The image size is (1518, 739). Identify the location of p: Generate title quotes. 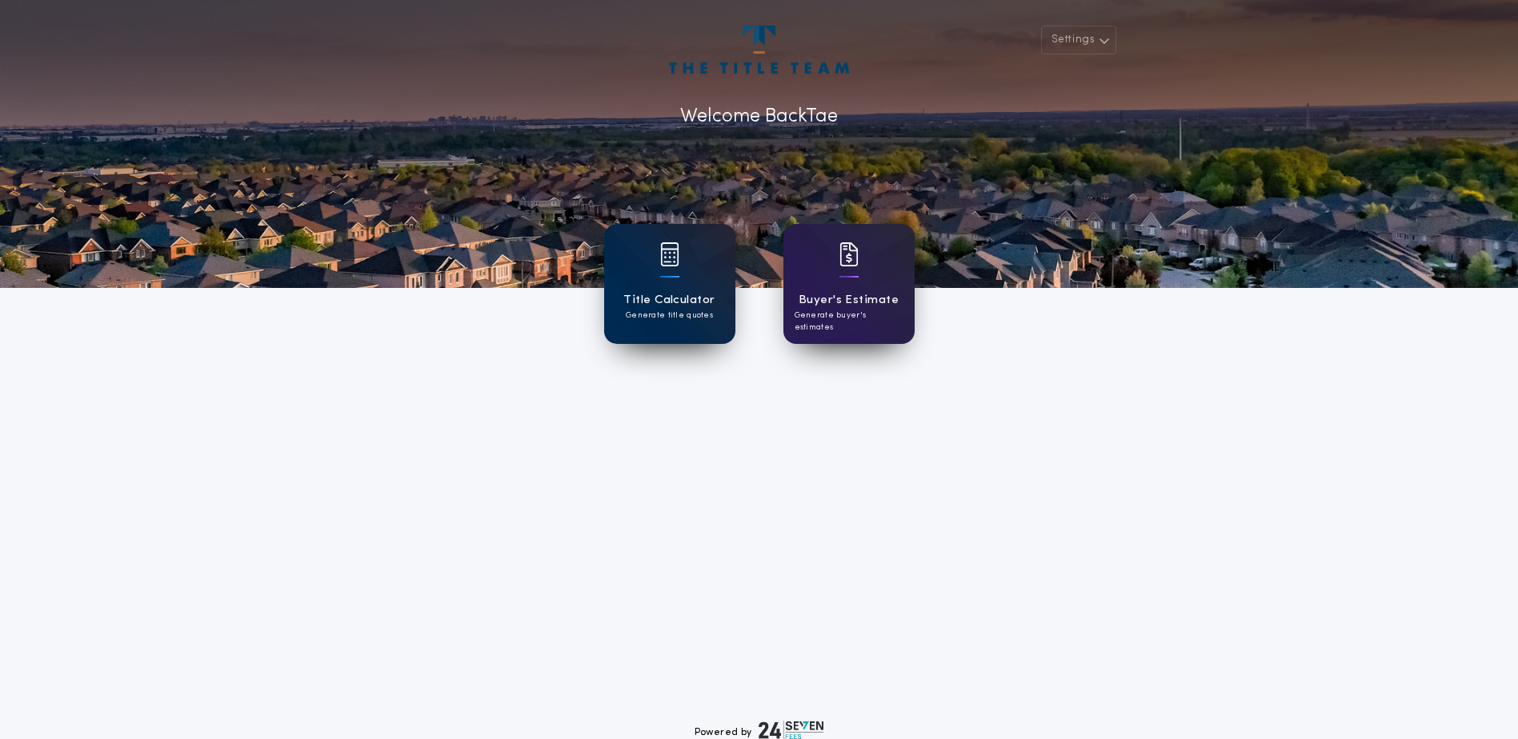
(669, 315).